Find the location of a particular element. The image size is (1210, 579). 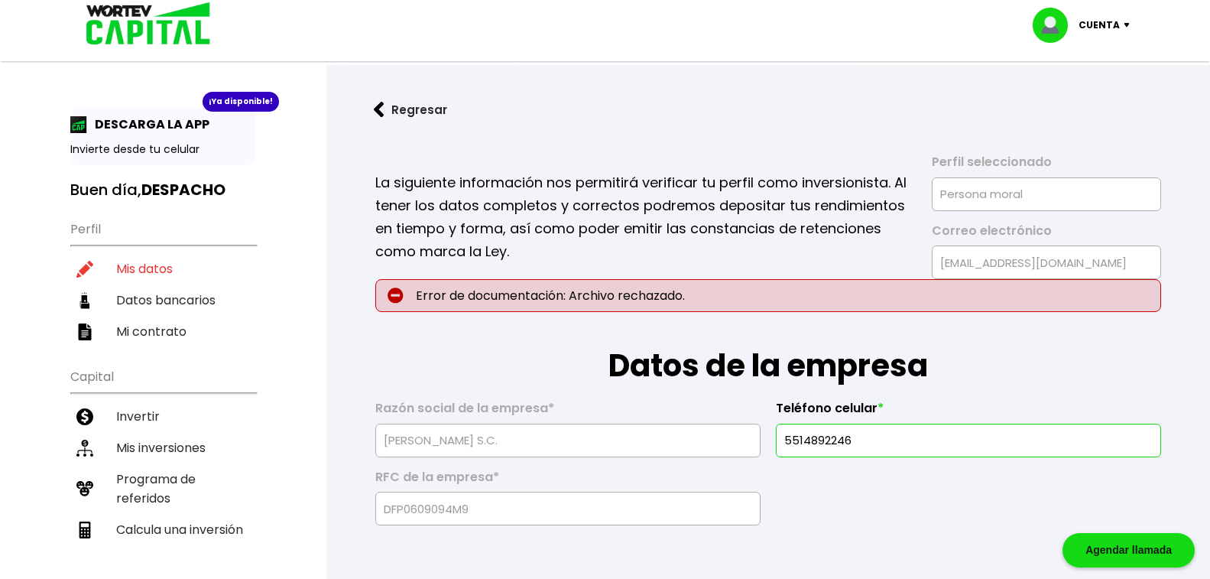

img: calculadora-icon.17d418c4.svg is located at coordinates (85, 530).